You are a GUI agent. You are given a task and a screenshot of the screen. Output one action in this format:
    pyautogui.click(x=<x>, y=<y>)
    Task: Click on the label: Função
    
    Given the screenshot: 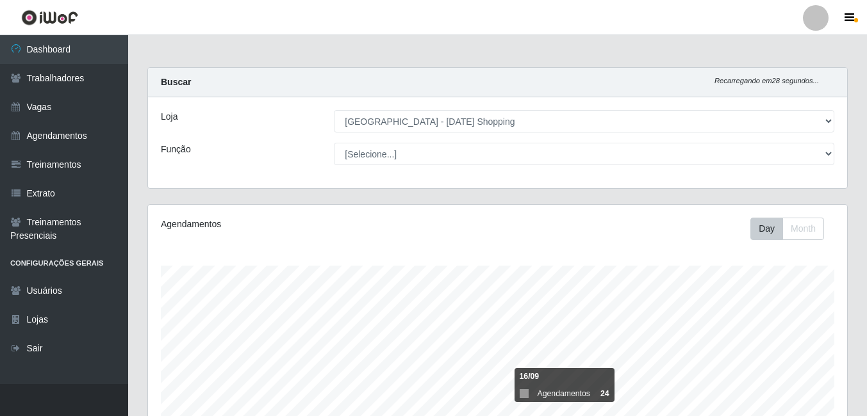 What is the action you would take?
    pyautogui.click(x=176, y=149)
    